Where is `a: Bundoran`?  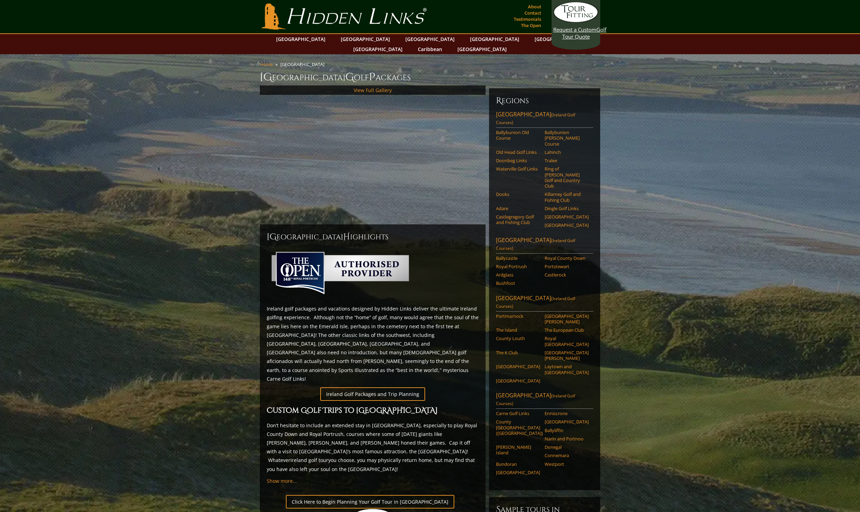
a: Bundoran is located at coordinates (518, 464).